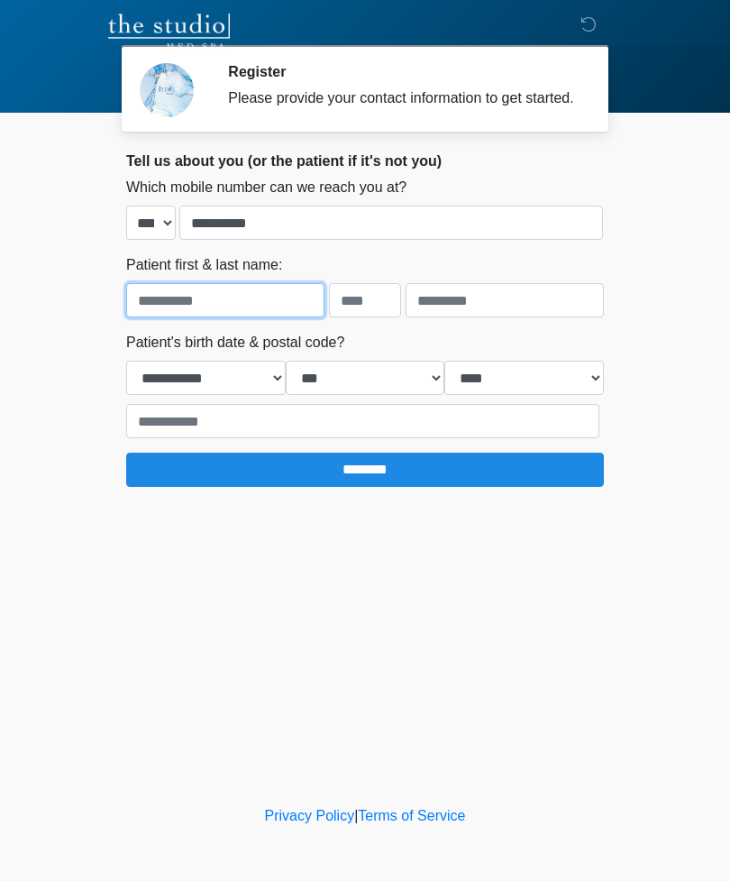  I want to click on h2: Tell us about you (or the patient if it's not you), so click(365, 160).